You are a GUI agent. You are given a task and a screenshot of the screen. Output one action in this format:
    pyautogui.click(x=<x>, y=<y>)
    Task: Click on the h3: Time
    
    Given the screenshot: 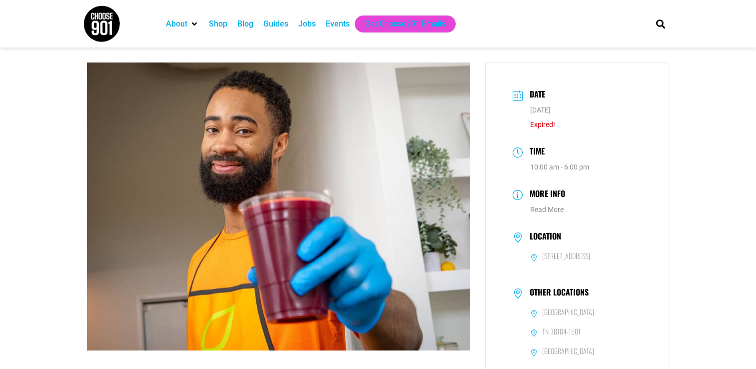 What is the action you would take?
    pyautogui.click(x=535, y=152)
    